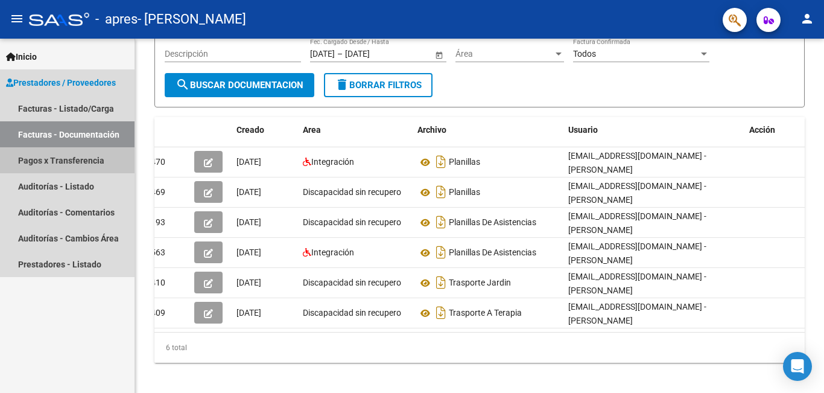 The height and width of the screenshot is (393, 824). What do you see at coordinates (762, 130) in the screenshot?
I see `span: Acción` at bounding box center [762, 130].